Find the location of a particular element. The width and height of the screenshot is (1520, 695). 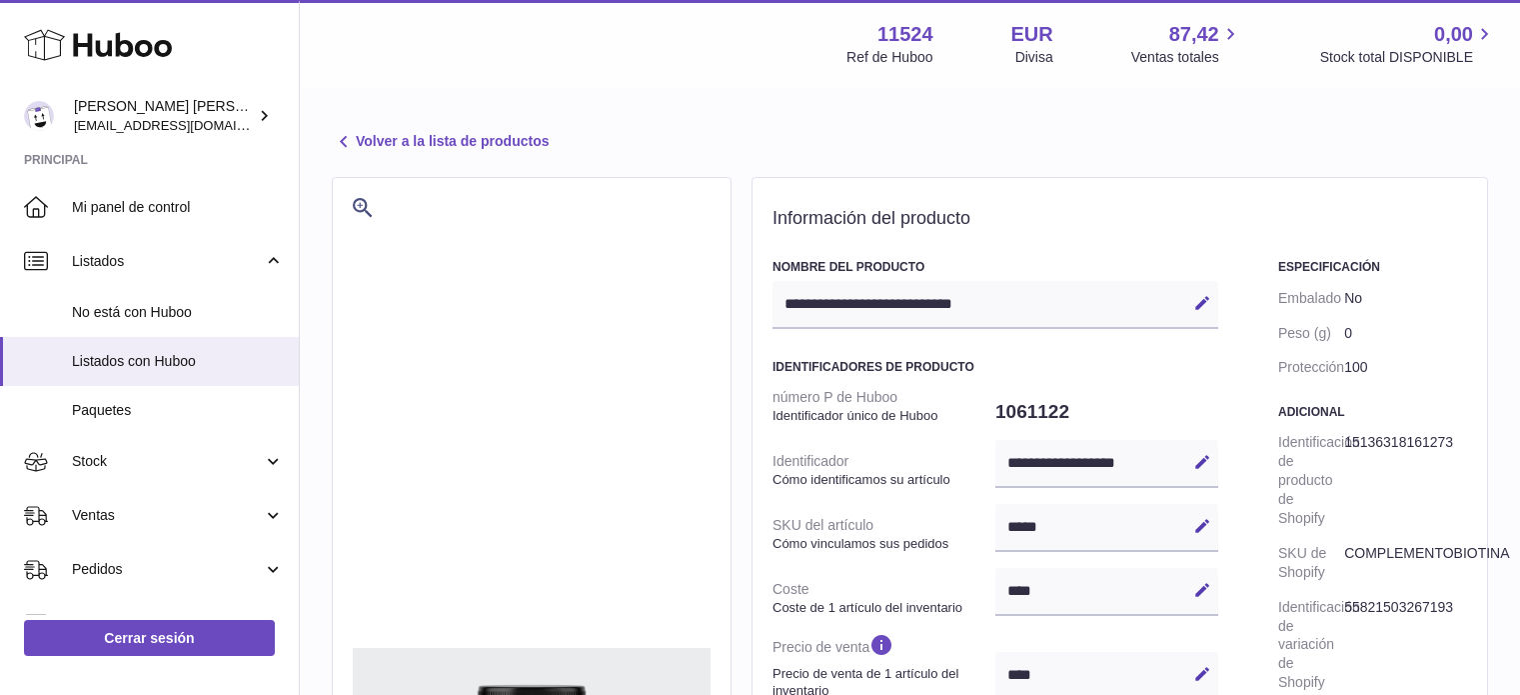

strong: Coste de 1 artículo del inventario is located at coordinates (882, 608).